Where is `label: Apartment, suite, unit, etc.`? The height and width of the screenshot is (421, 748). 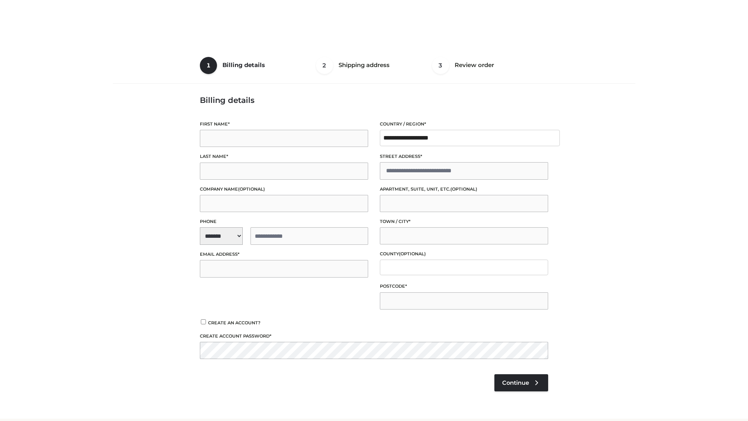 label: Apartment, suite, unit, etc. is located at coordinates (464, 189).